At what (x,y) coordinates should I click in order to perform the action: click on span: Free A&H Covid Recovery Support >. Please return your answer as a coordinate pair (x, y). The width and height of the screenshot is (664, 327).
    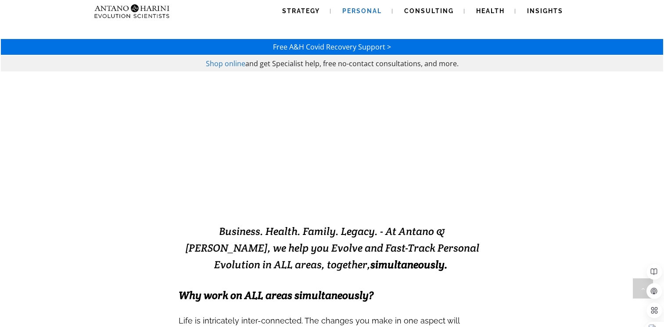
    Looking at the image, I should click on (332, 47).